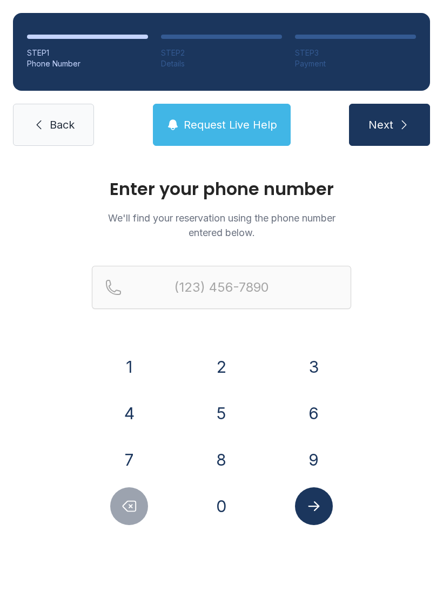 Image resolution: width=443 pixels, height=611 pixels. What do you see at coordinates (230, 125) in the screenshot?
I see `span: Request Live Help` at bounding box center [230, 125].